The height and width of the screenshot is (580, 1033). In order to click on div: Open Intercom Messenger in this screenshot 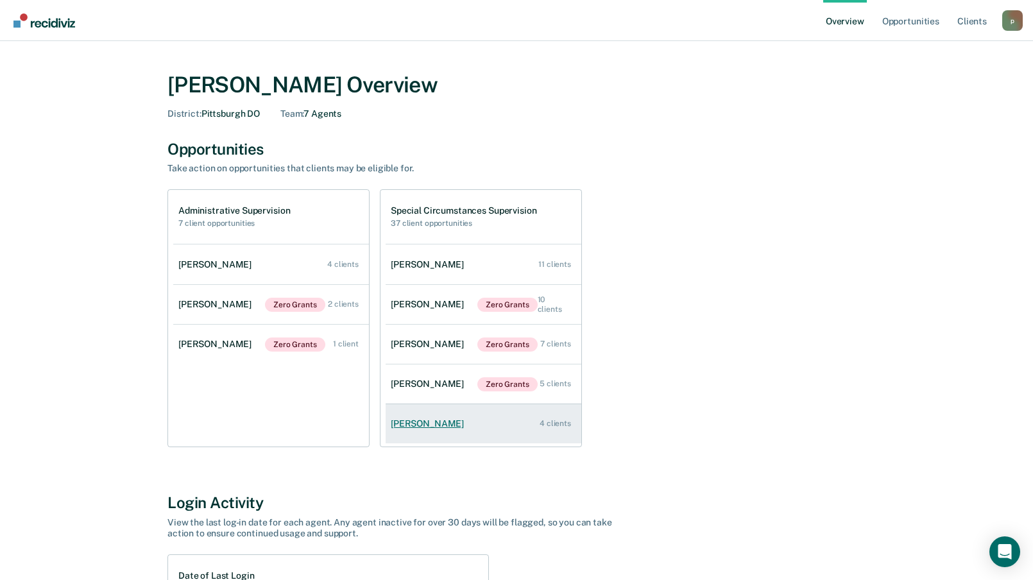, I will do `click(1004, 552)`.